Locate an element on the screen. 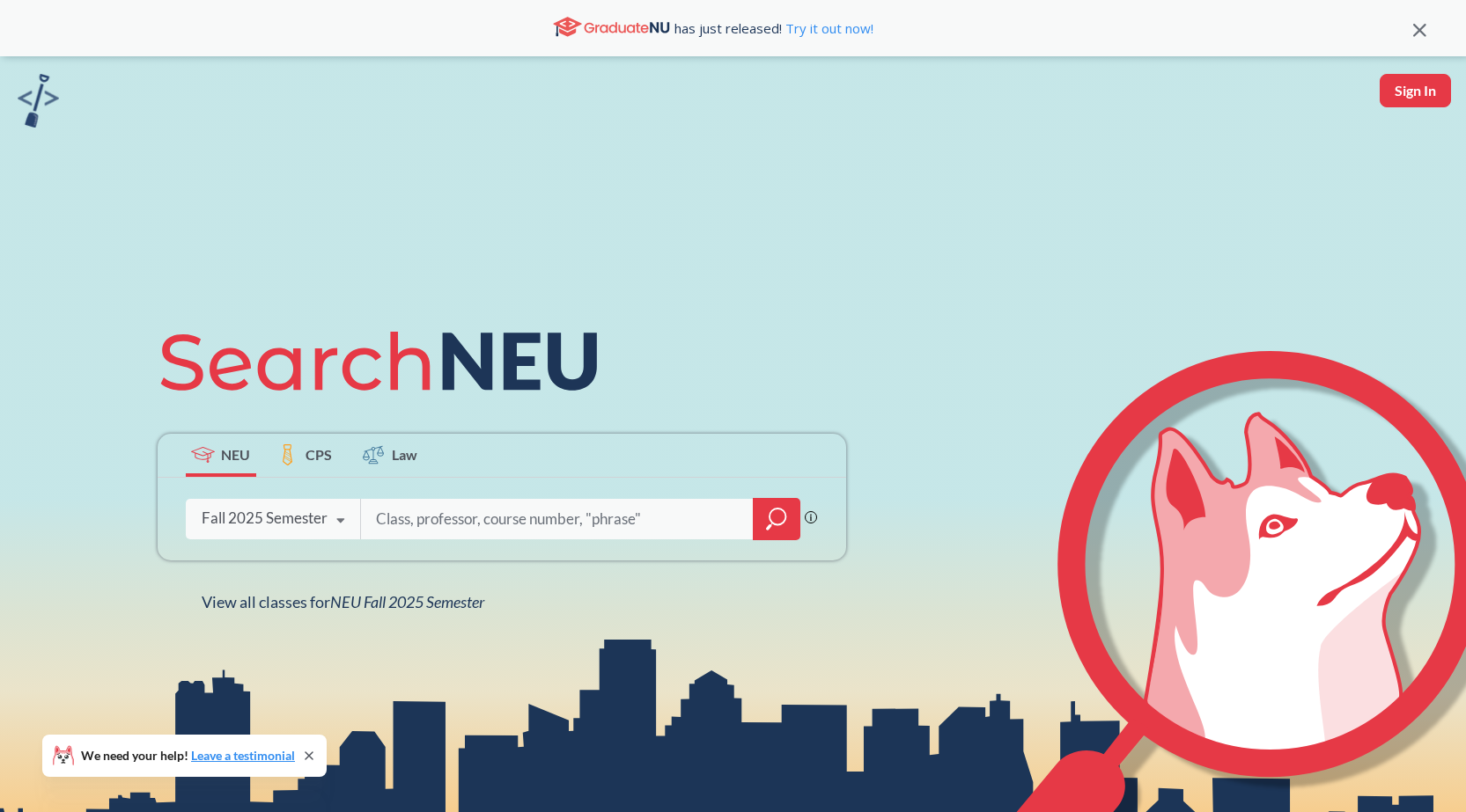  span: NEU is located at coordinates (236, 454).